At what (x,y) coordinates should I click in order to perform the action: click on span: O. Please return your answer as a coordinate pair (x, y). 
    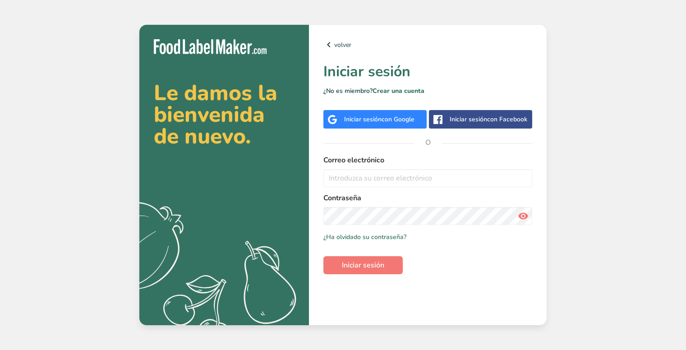
    Looking at the image, I should click on (428, 143).